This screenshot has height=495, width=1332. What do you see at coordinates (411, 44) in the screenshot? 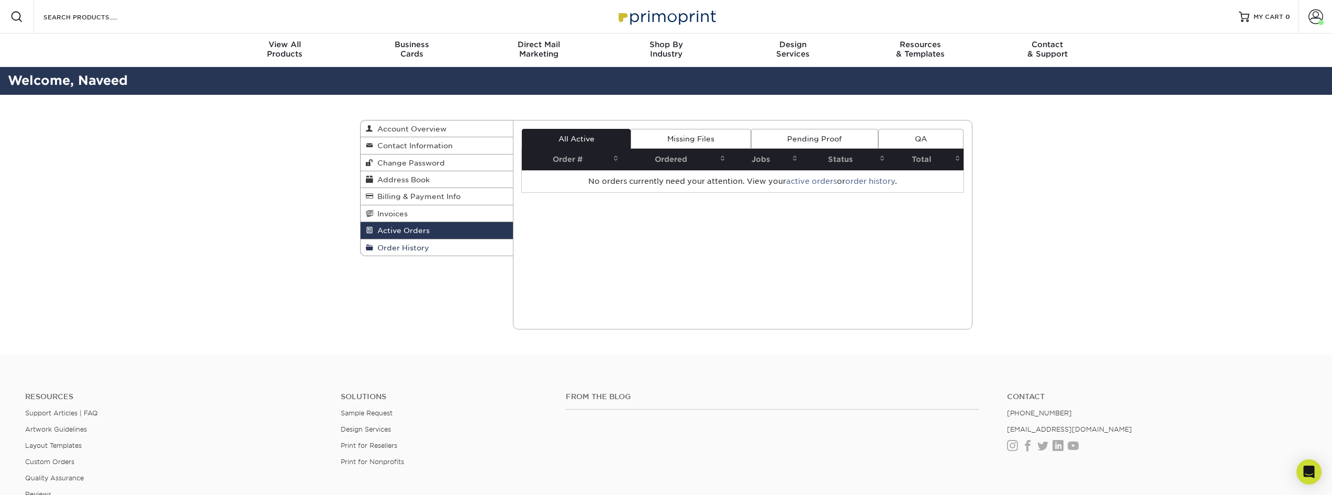
I see `span: Business` at bounding box center [411, 44].